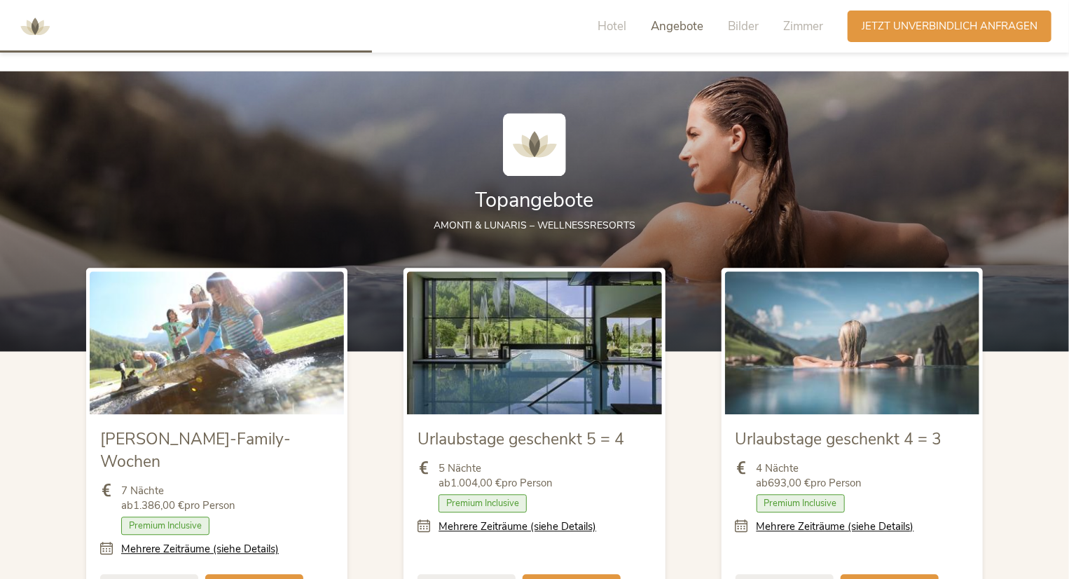 The height and width of the screenshot is (579, 1069). What do you see at coordinates (35, 26) in the screenshot?
I see `a: AMONTI & LUNARIS Wellnessresort` at bounding box center [35, 26].